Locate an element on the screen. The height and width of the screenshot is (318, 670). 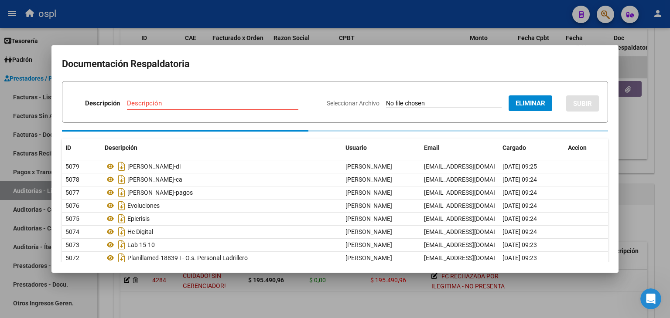
span: ID is located at coordinates (68, 148).